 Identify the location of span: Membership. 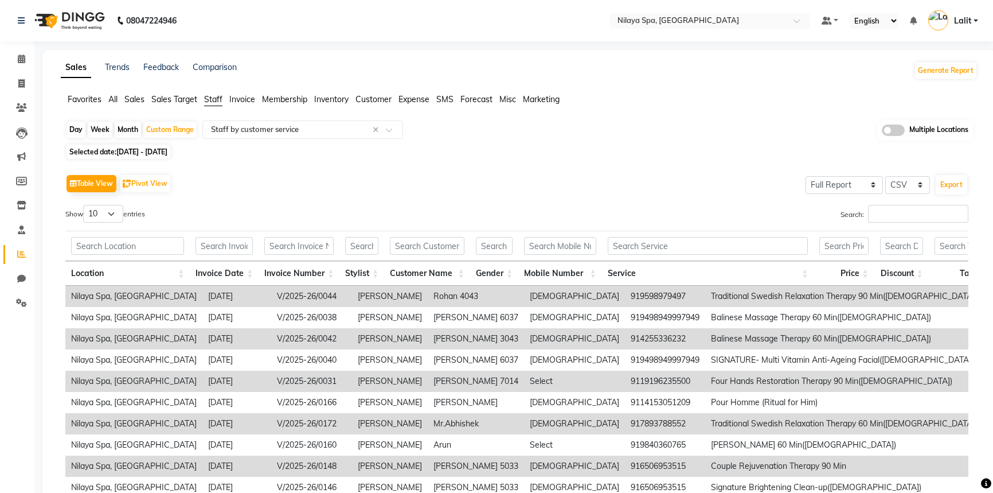
(284, 99).